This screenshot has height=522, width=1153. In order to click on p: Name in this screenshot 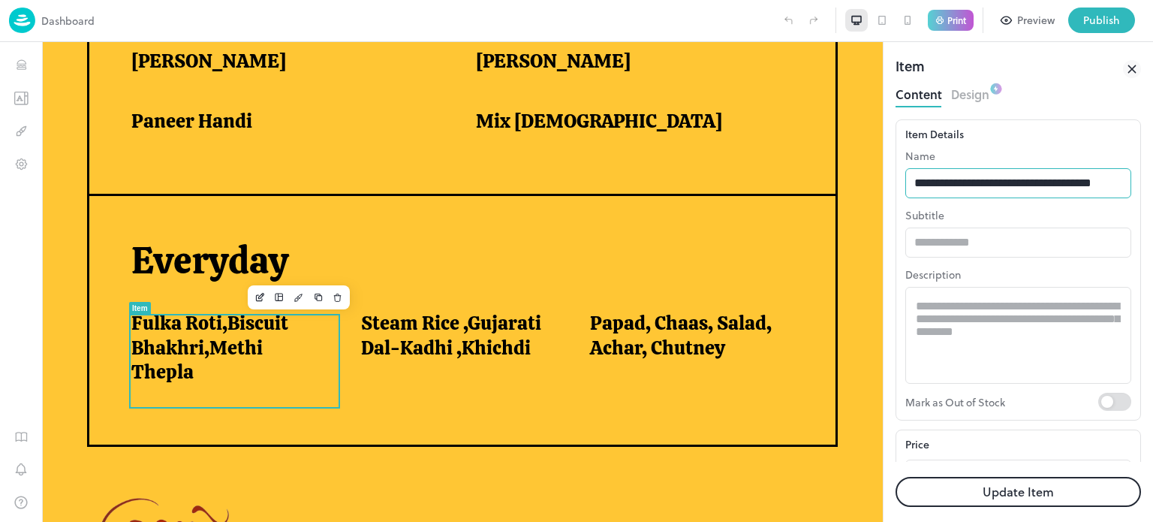, I will do `click(1018, 155)`.